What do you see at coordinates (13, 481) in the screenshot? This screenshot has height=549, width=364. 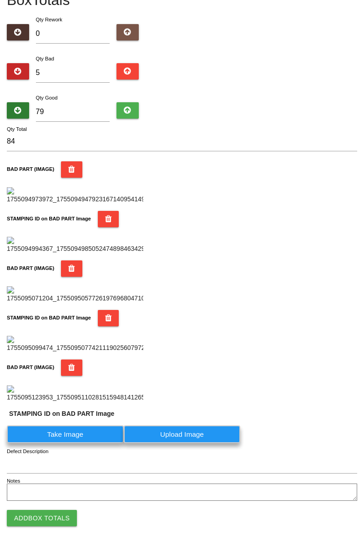 I see `label: Notes` at bounding box center [13, 481].